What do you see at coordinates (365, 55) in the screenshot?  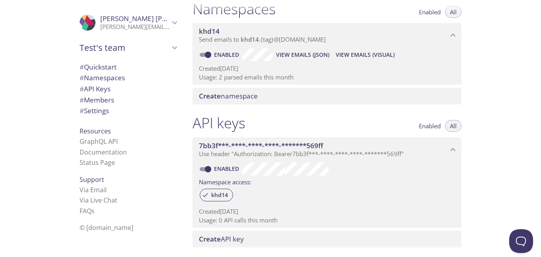 I see `button: View Emails (Visual)` at bounding box center [365, 55].